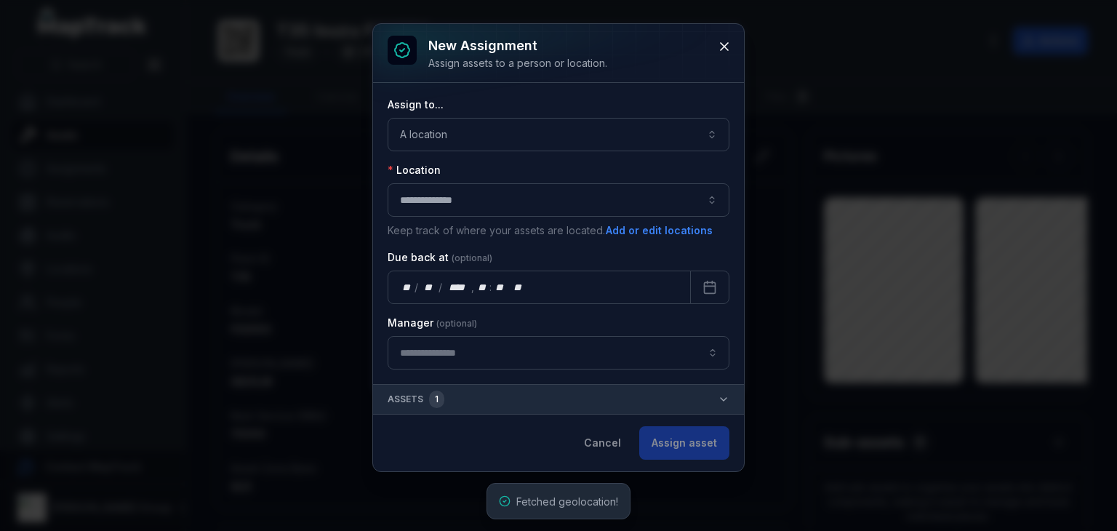 This screenshot has width=1117, height=531. Describe the element at coordinates (416, 399) in the screenshot. I see `span: Assets` at that location.